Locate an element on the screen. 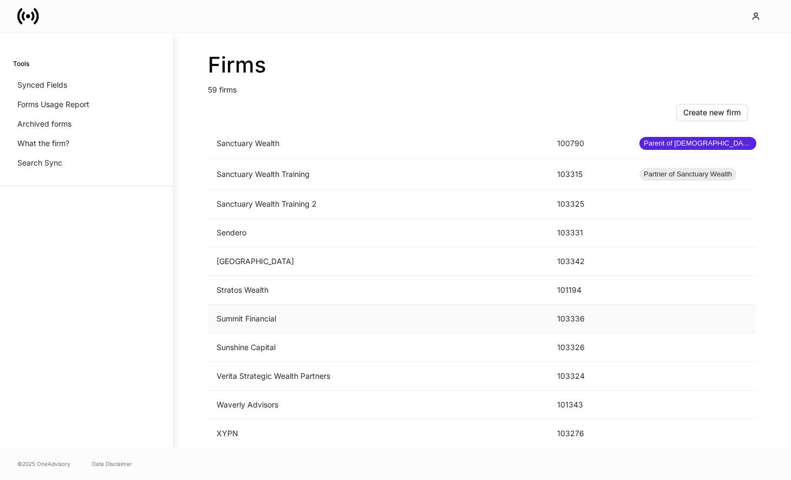 Image resolution: width=791 pixels, height=480 pixels. p: Forms Usage Report is located at coordinates (53, 104).